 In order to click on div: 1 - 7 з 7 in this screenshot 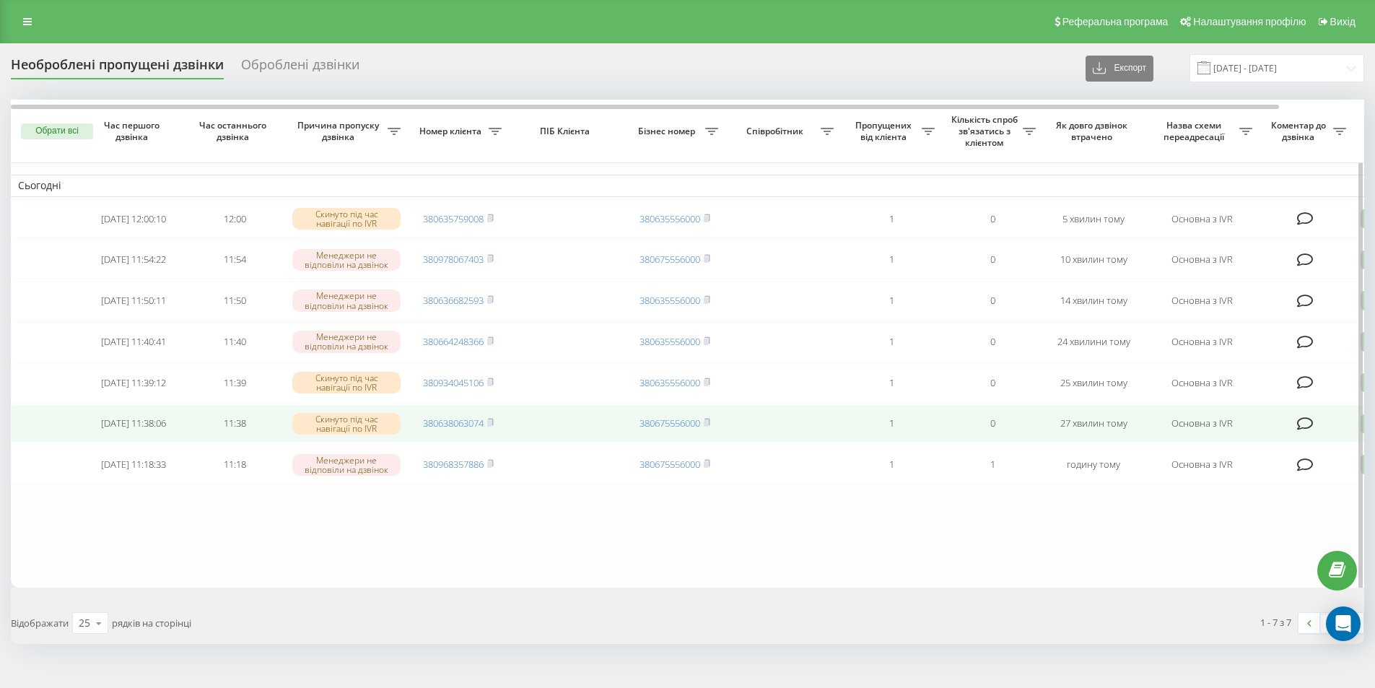, I will do `click(1275, 622)`.